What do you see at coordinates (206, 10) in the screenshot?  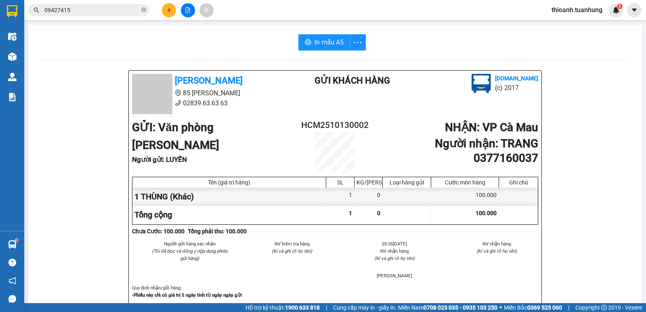 I see `span: aim` at bounding box center [206, 10].